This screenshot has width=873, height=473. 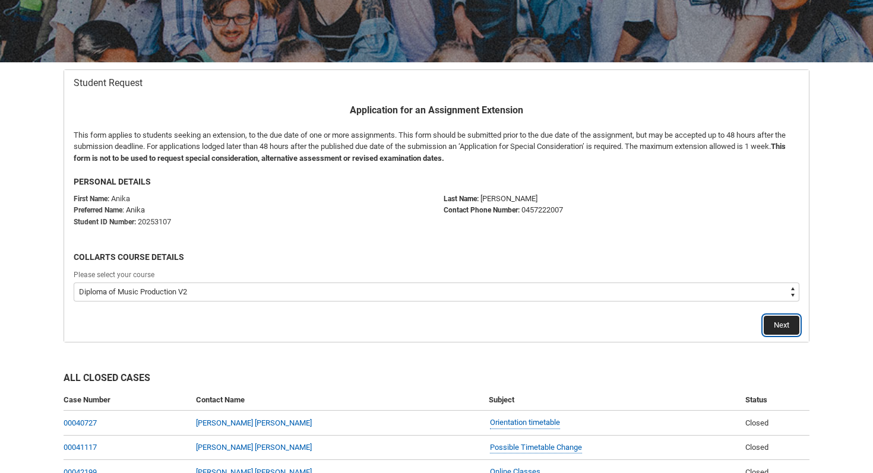 What do you see at coordinates (251, 210) in the screenshot?
I see `p: : Anika` at bounding box center [251, 210].